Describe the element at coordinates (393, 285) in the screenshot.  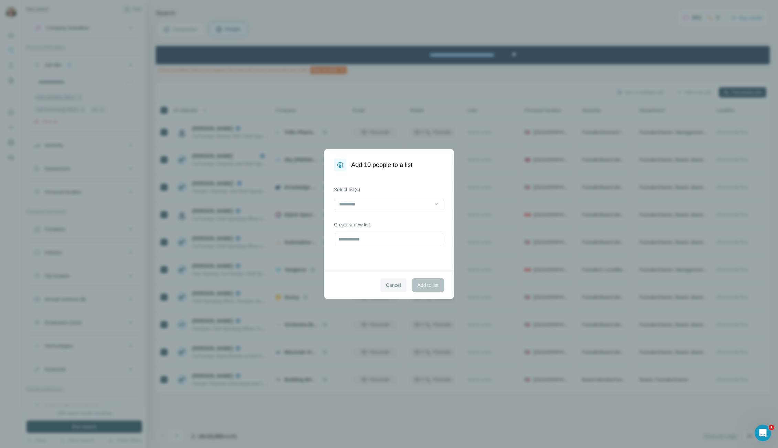
I see `button: Cancel` at that location.